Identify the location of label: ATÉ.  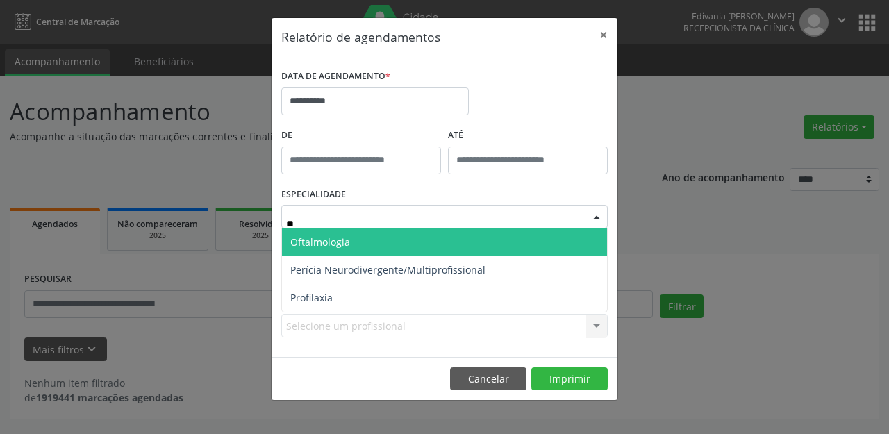
(528, 135).